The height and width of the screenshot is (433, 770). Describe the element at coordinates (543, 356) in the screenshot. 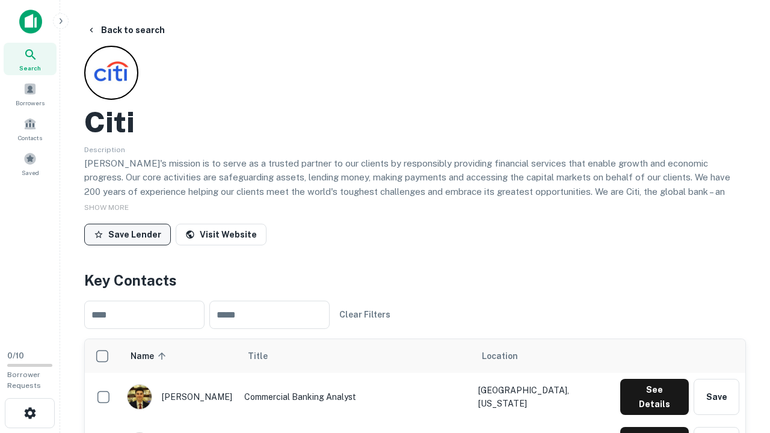

I see `th: Location` at that location.